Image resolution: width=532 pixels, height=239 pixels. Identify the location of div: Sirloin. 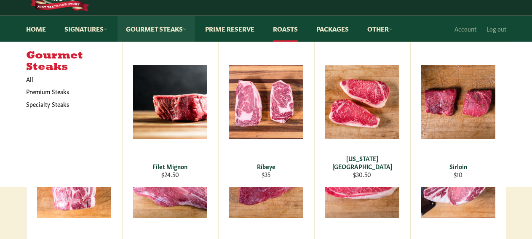
(458, 166).